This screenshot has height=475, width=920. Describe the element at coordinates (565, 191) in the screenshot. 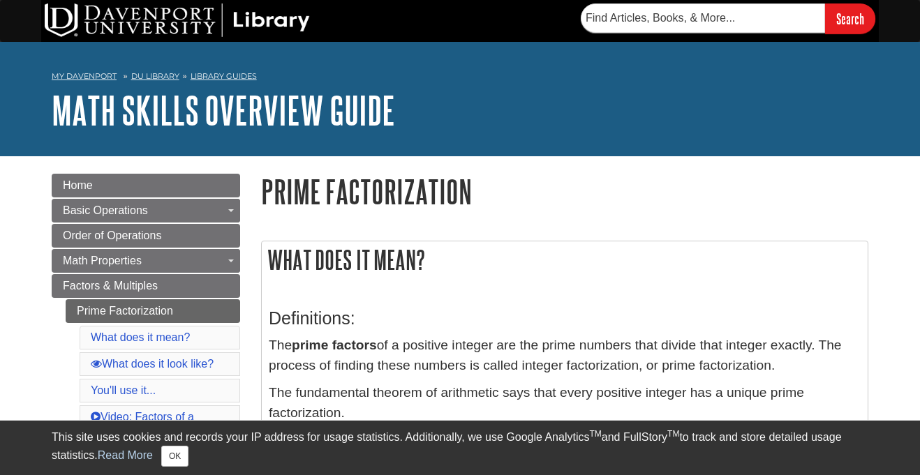

I see `h1: Prime Factorization` at that location.